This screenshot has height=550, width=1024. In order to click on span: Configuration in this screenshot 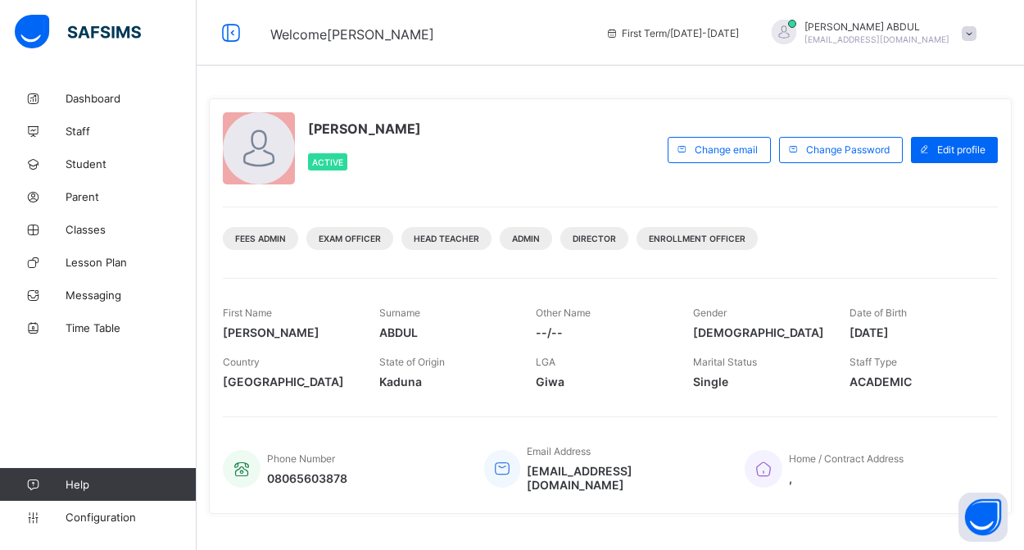, I will do `click(130, 517)`.